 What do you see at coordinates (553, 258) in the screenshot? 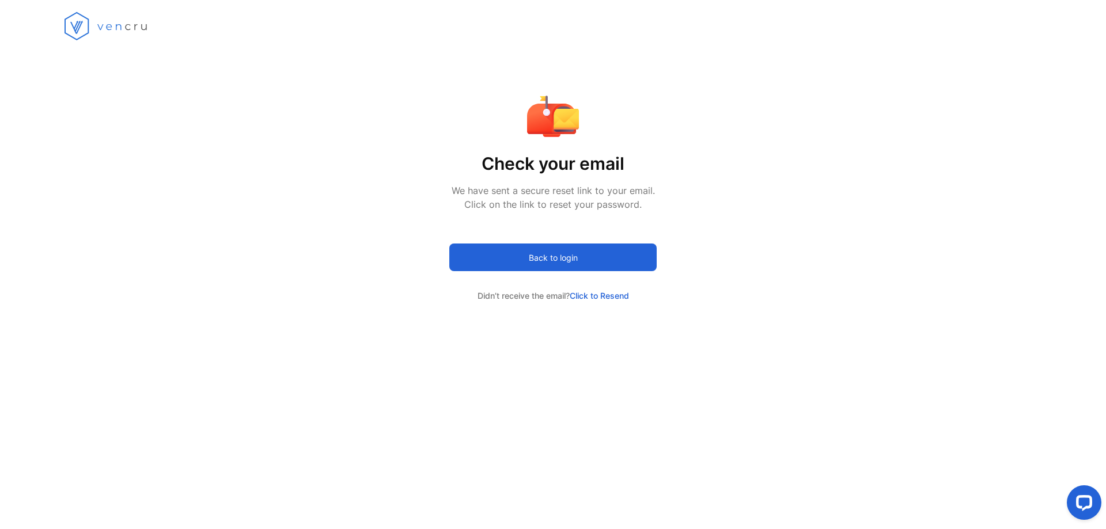
I see `button: Back to login` at bounding box center [553, 258].